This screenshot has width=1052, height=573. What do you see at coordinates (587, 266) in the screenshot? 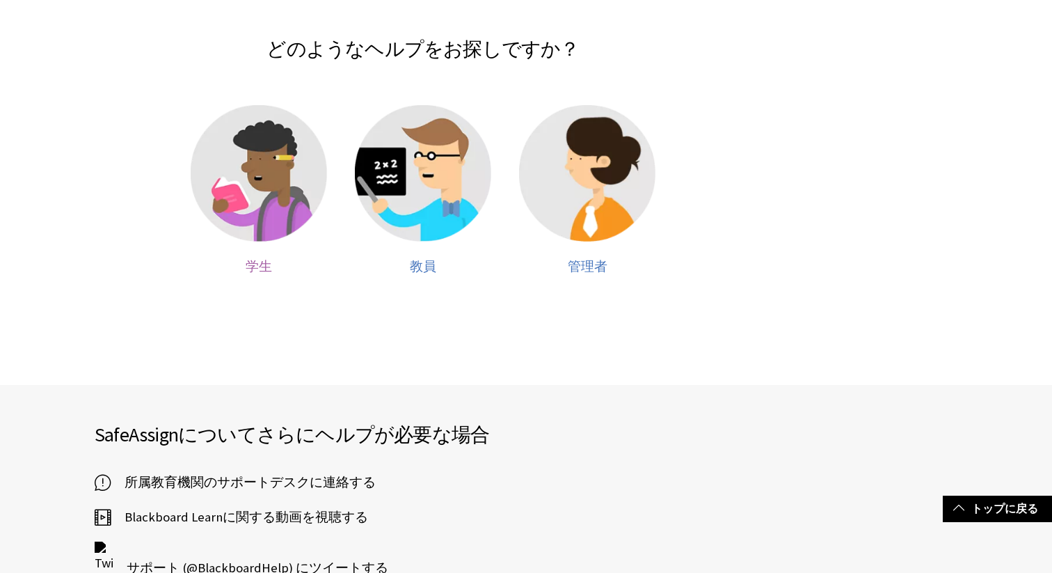
I see `span: 管理者` at bounding box center [587, 266].